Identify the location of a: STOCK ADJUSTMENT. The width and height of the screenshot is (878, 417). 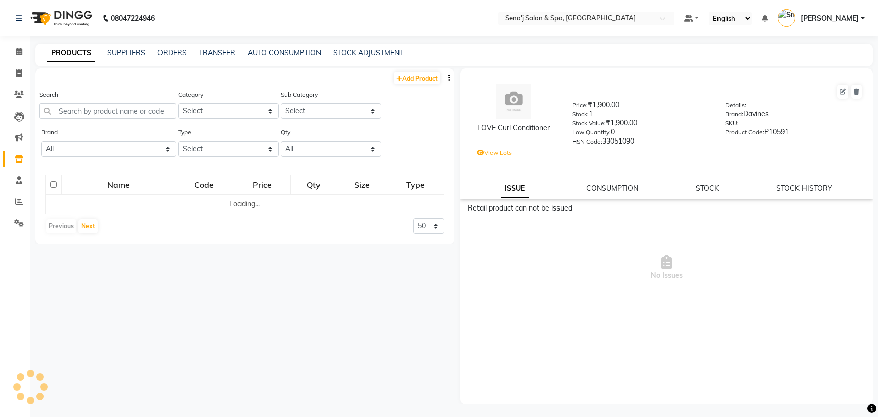
(368, 53).